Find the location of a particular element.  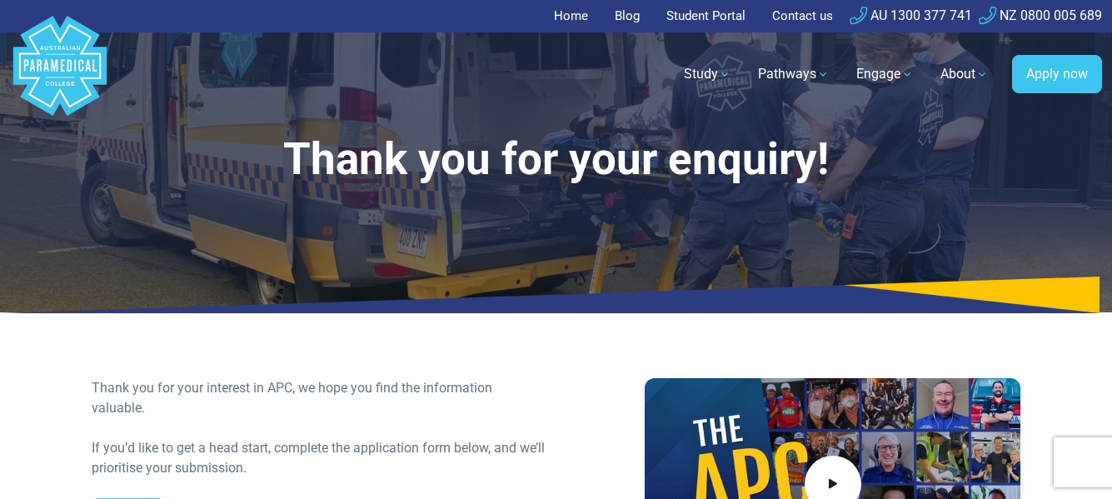

div: If you’d like to get a head start, complete the application form below, and we’ll prioritise your... is located at coordinates (318, 458).